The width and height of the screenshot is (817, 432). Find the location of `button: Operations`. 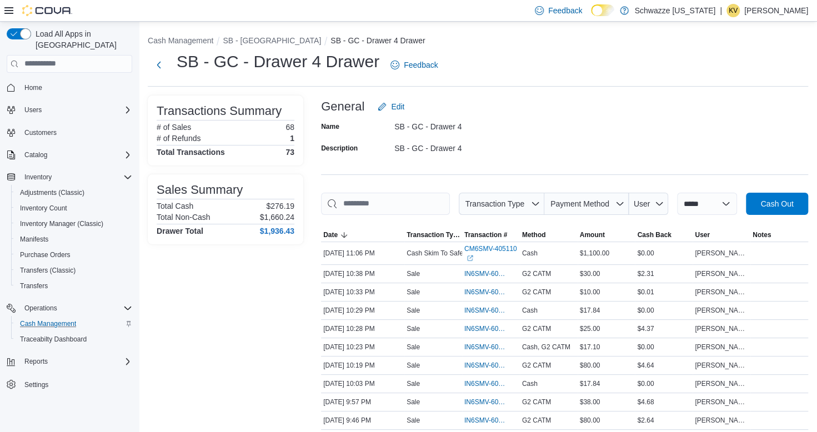

button: Operations is located at coordinates (41, 308).